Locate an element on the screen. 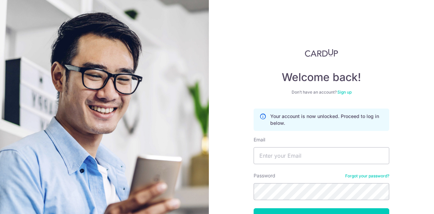 The image size is (434, 214). label: Password is located at coordinates (264, 175).